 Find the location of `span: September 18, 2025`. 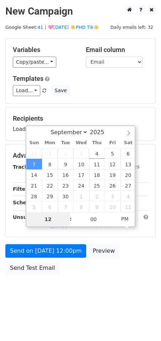

span: September 18, 2025 is located at coordinates (97, 175).